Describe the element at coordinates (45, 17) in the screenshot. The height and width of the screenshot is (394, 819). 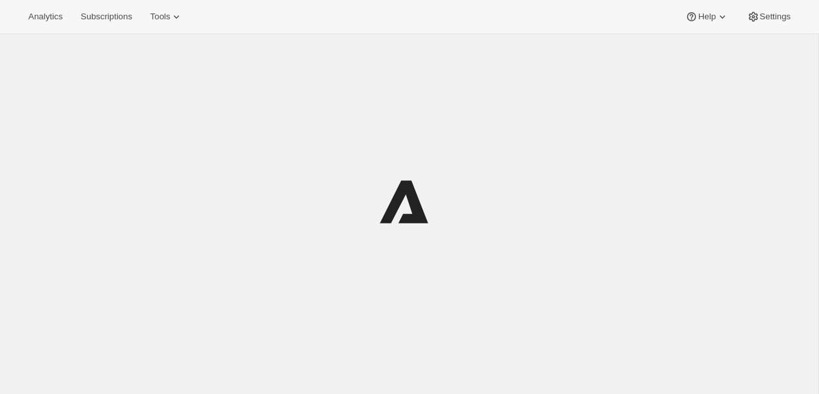
I see `span: Analytics` at that location.